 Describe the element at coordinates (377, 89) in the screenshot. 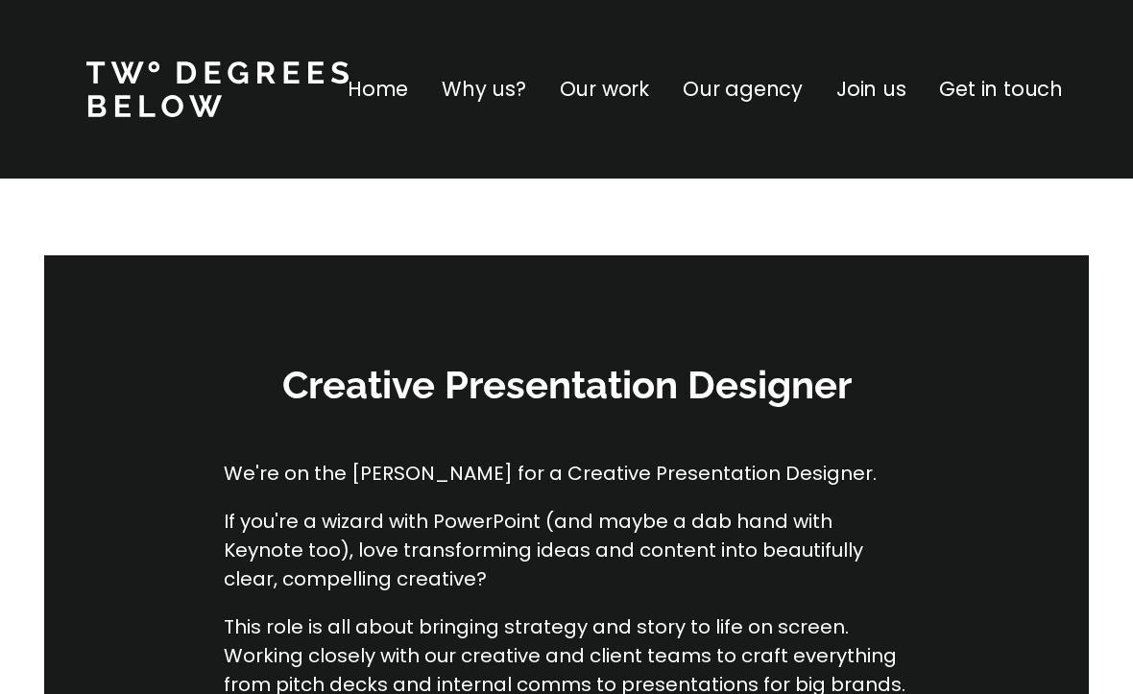

I see `p: Home` at that location.